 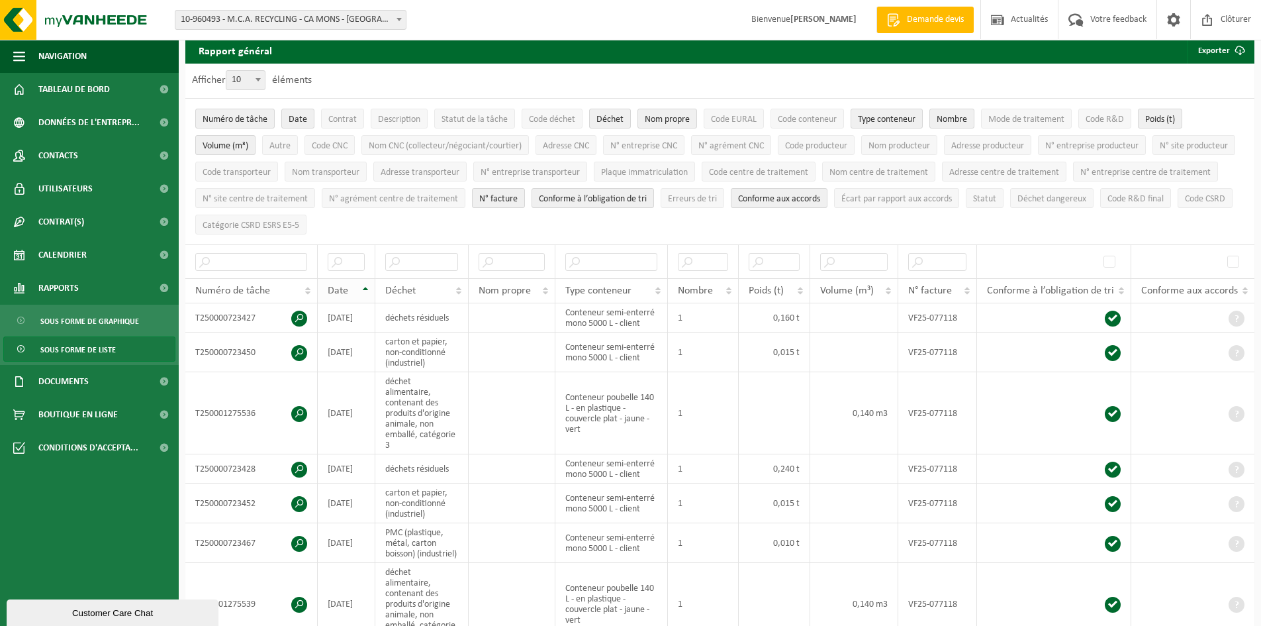 I want to click on span: Code EURAL, so click(x=733, y=119).